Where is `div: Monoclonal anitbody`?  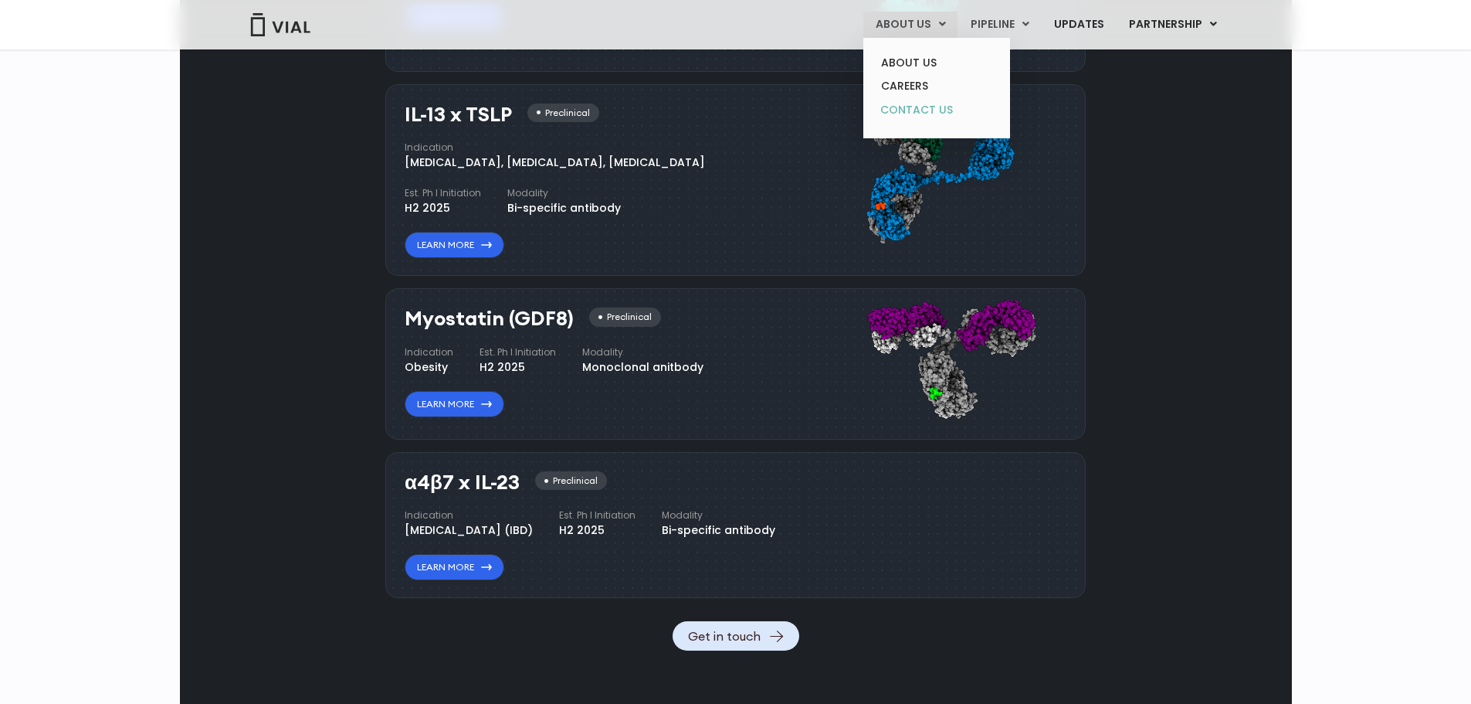 div: Monoclonal anitbody is located at coordinates (643, 367).